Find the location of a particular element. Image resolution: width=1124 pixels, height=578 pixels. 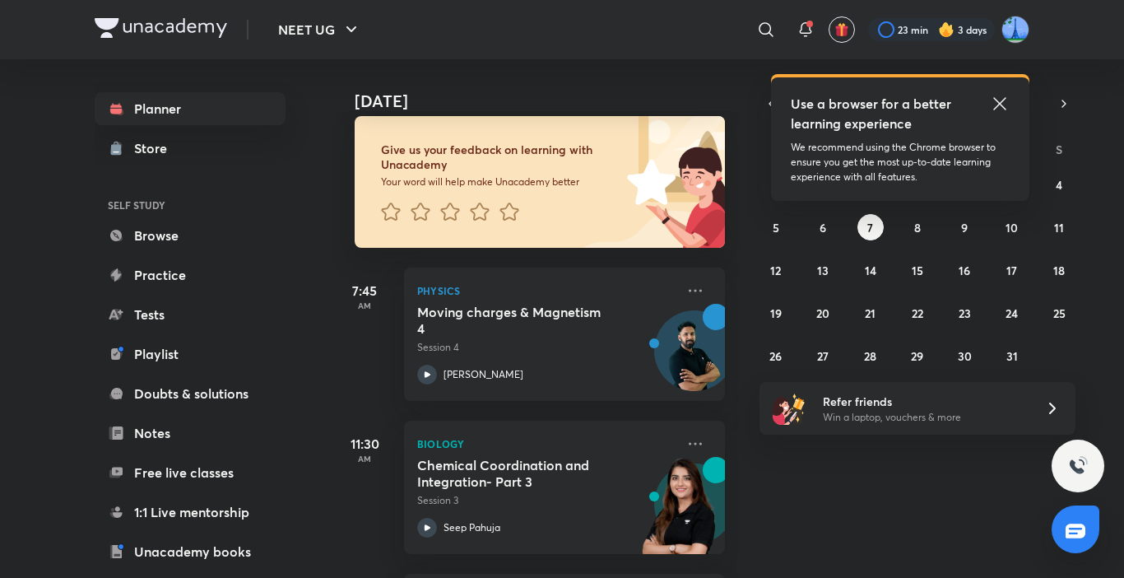

abbr: October 13, 2025 is located at coordinates (823, 270).